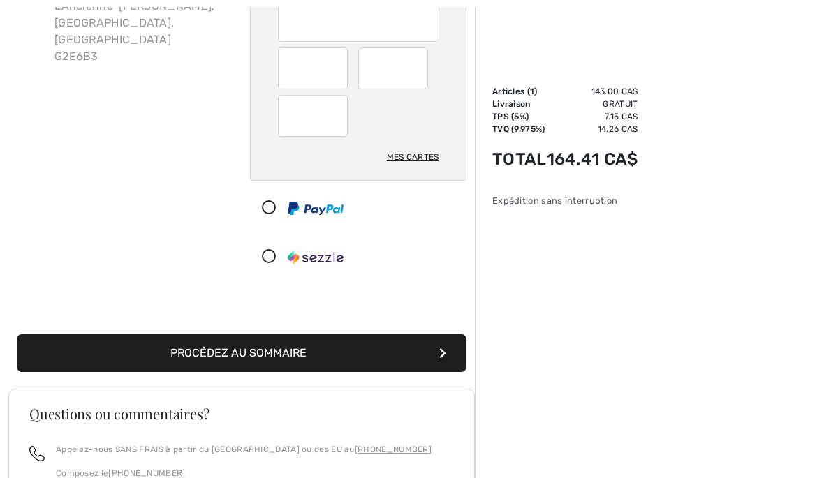  I want to click on td: Gratuit, so click(592, 104).